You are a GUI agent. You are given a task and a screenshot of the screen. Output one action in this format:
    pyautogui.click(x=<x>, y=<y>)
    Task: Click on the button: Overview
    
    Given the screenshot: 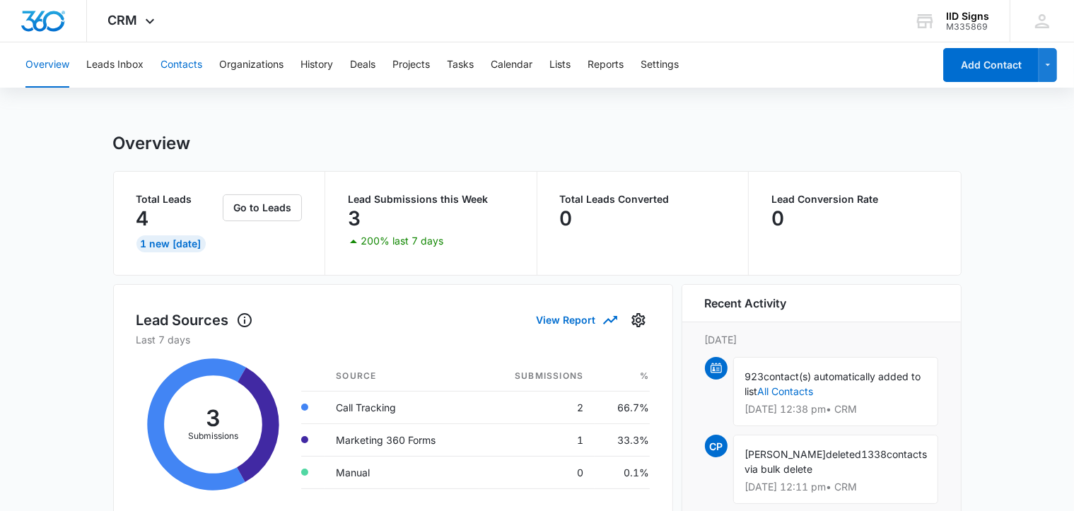 What is the action you would take?
    pyautogui.click(x=47, y=65)
    